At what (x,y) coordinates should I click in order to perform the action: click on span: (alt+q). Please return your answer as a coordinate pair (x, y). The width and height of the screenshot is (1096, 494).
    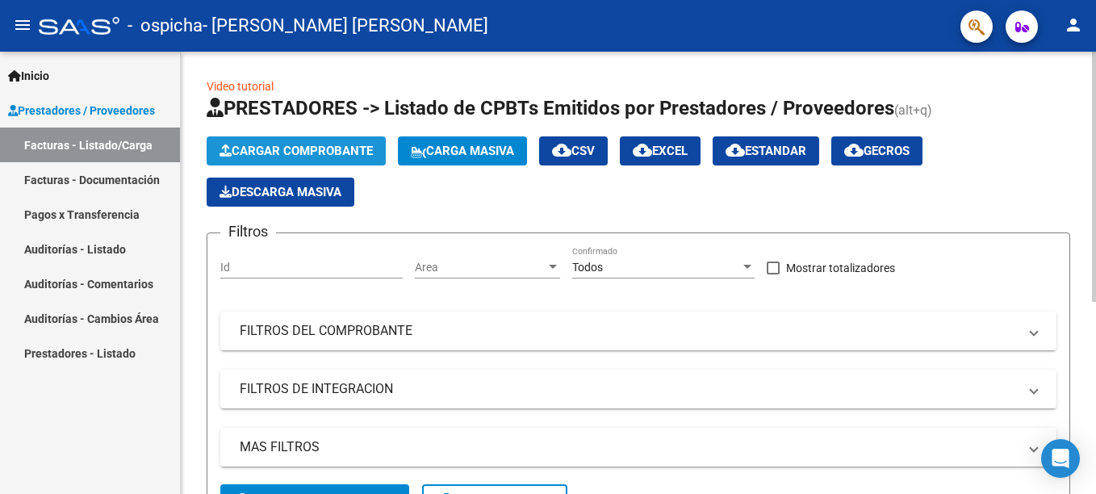
    Looking at the image, I should click on (913, 110).